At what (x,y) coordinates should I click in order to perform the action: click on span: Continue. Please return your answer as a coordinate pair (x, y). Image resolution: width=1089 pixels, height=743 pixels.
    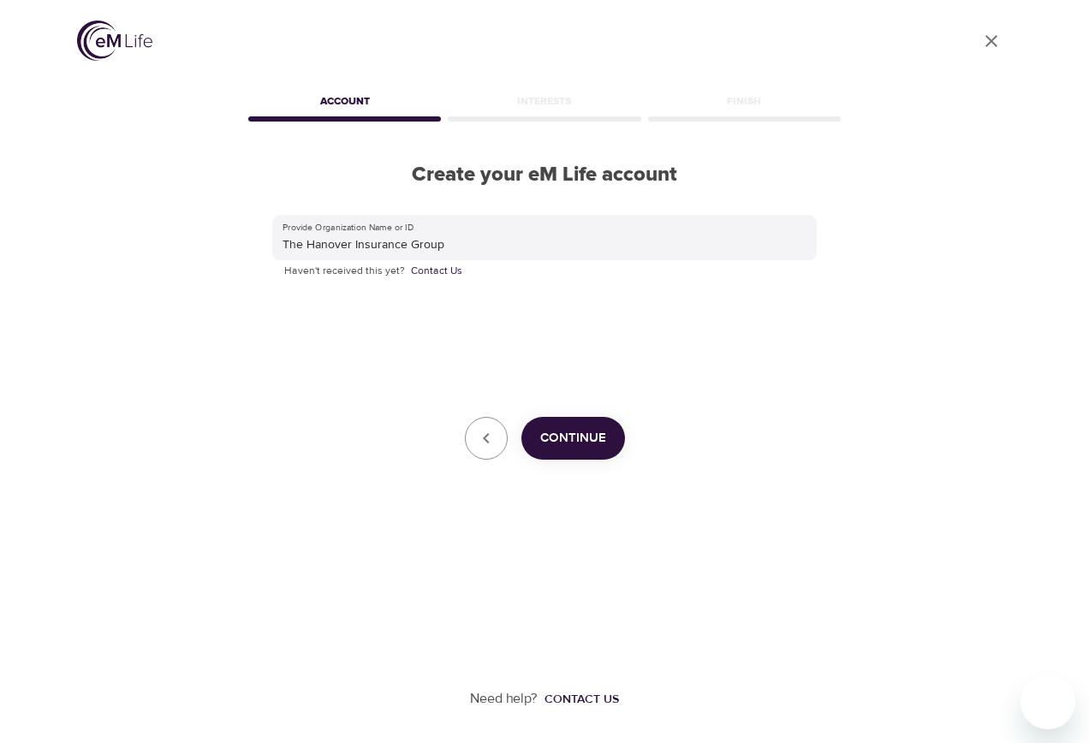
    Looking at the image, I should click on (573, 438).